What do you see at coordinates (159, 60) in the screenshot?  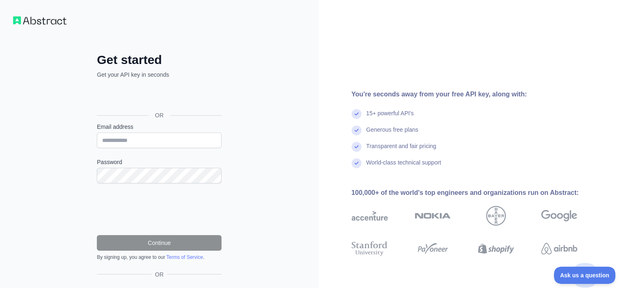 I see `h2: Get started` at bounding box center [159, 60].